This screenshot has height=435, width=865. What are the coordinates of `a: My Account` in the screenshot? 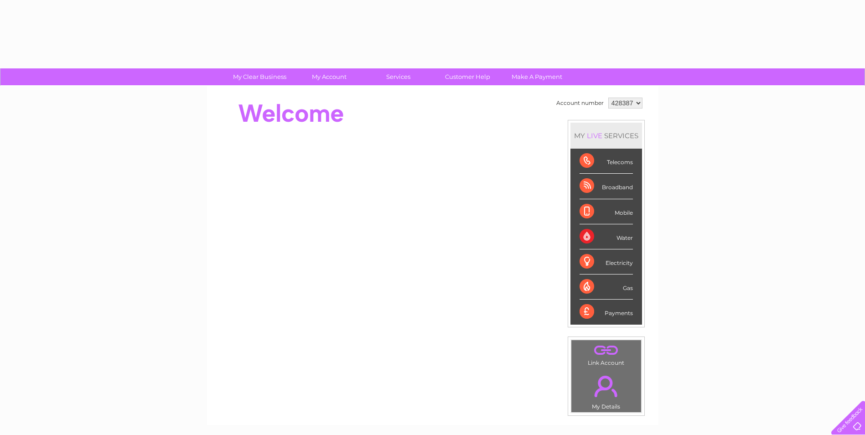 It's located at (329, 77).